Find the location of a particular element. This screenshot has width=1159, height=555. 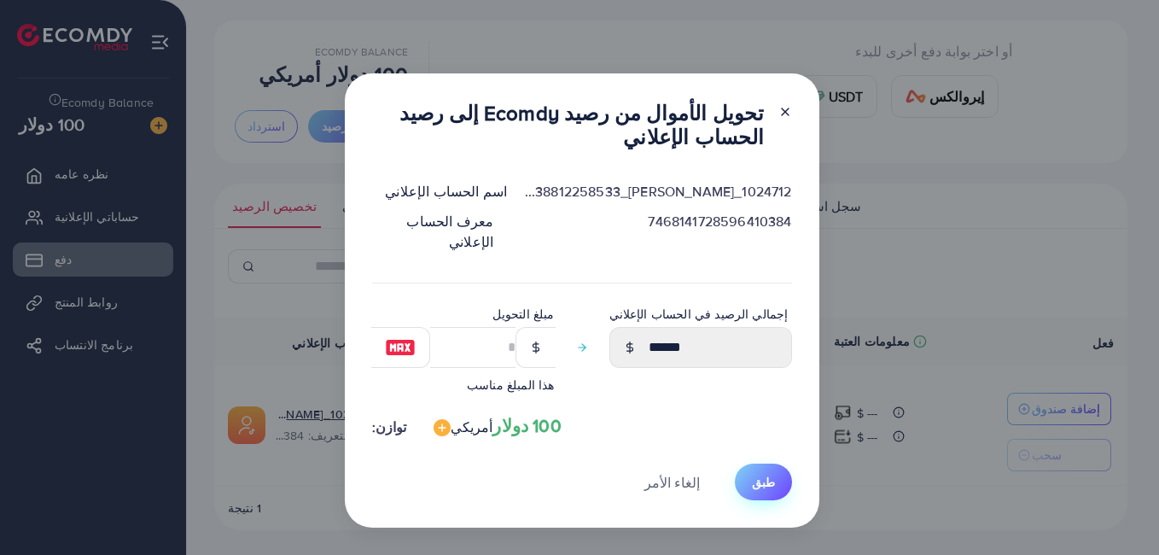

div: معرف الحساب الإعلاني is located at coordinates (433, 231).